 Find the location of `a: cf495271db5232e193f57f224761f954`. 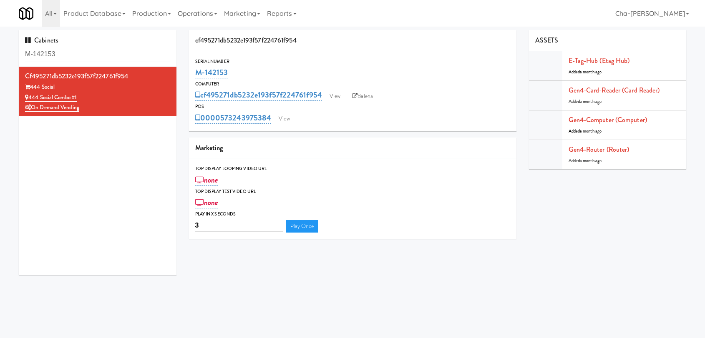

a: cf495271db5232e193f57f224761f954 is located at coordinates (259, 95).